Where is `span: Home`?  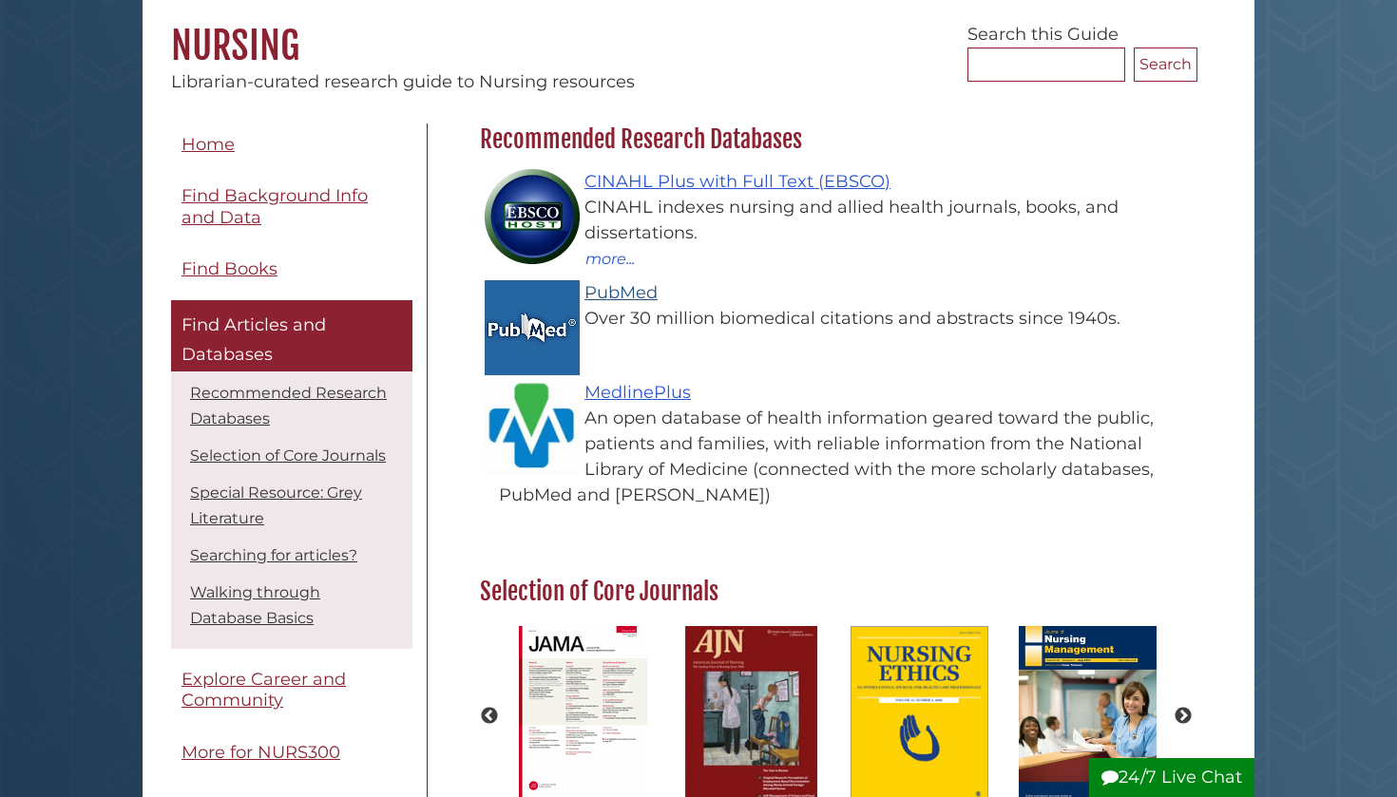 span: Home is located at coordinates (208, 144).